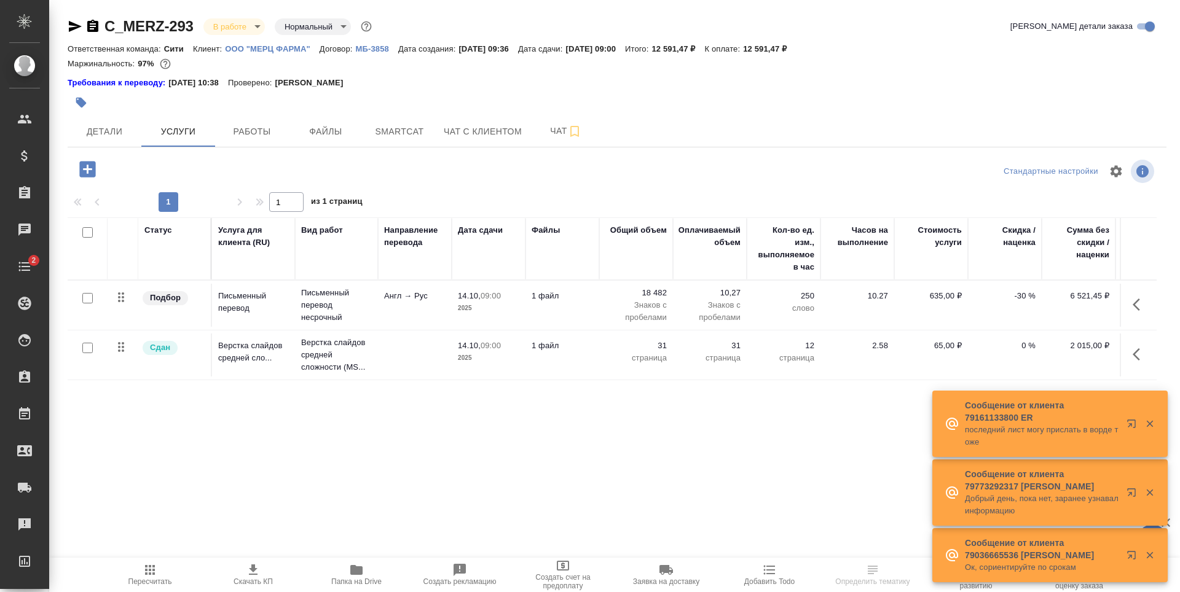 Image resolution: width=1180 pixels, height=592 pixels. What do you see at coordinates (147, 63) in the screenshot?
I see `p: 97%` at bounding box center [147, 63].